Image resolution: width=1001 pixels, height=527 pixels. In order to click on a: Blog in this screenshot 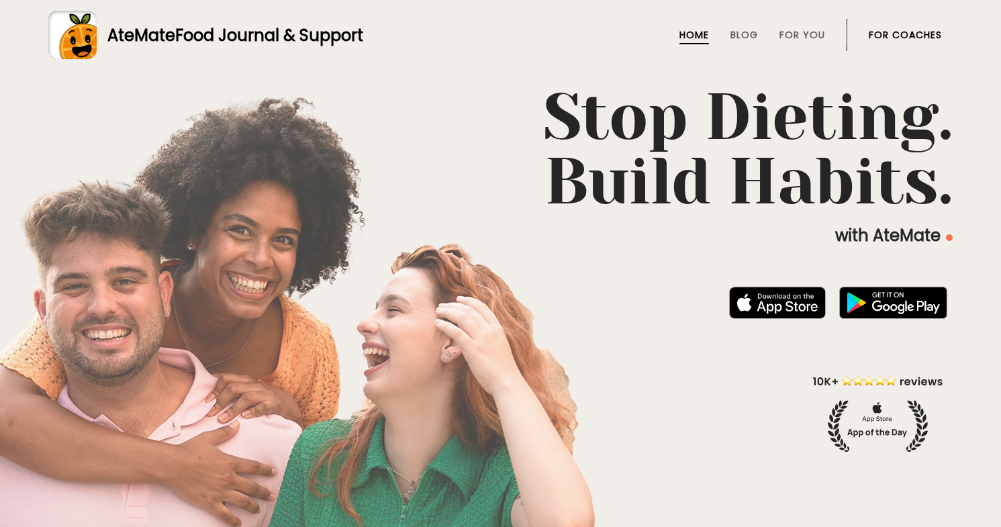, I will do `click(744, 35)`.